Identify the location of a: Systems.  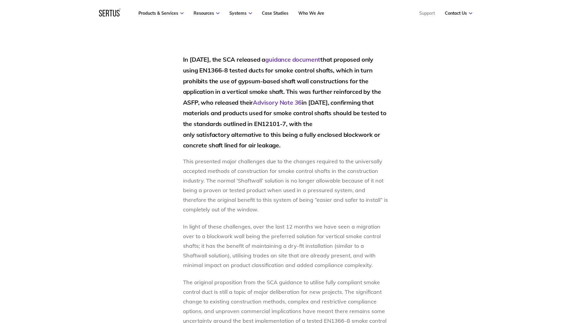
(241, 13).